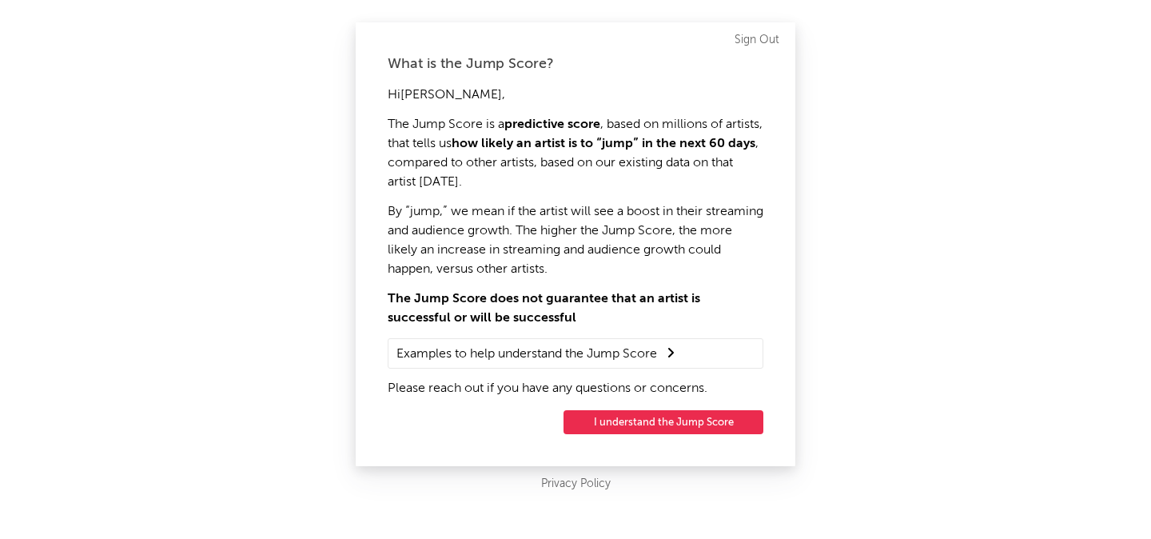  Describe the element at coordinates (603, 144) in the screenshot. I see `strong: how likely an artist is to “jump” in the next 60 days` at that location.